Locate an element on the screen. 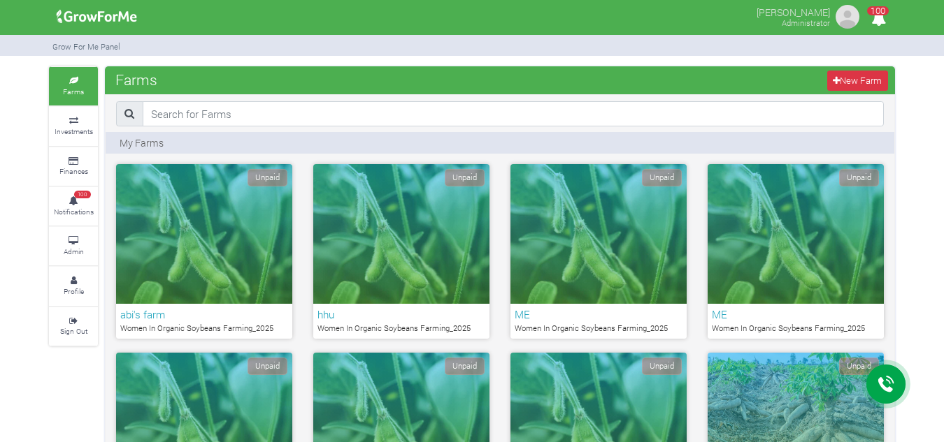  small: Administrator is located at coordinates (805, 22).